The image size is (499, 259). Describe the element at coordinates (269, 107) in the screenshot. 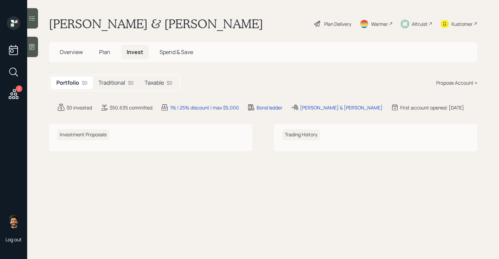

I see `div: Bond ladder` at that location.